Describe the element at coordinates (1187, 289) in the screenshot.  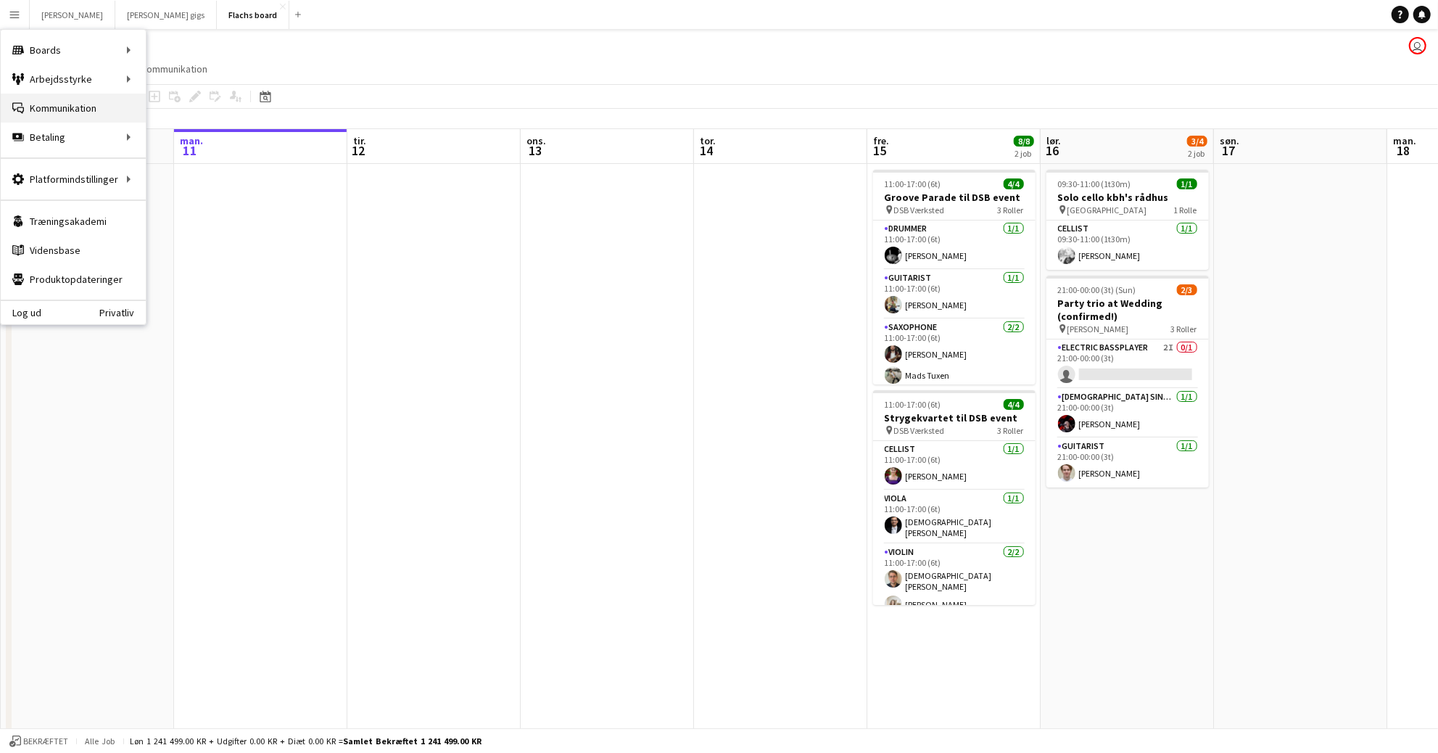
I see `span: 2/3` at that location.